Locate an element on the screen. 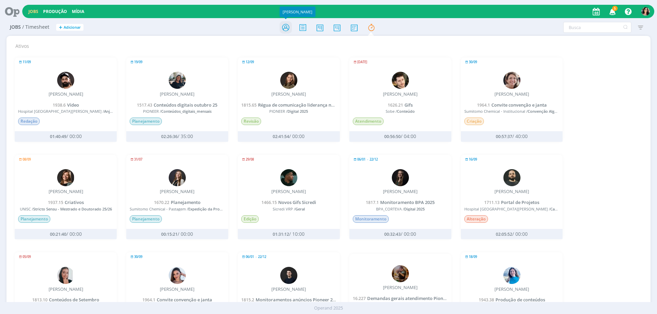 Image resolution: width=657 pixels, height=314 pixels. span: 18/09 is located at coordinates (473, 257).